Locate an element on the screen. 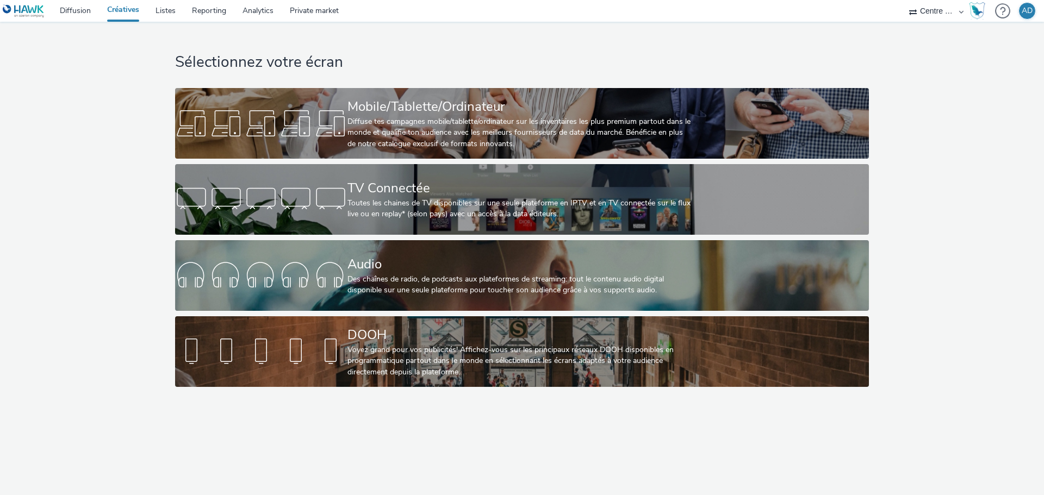 Image resolution: width=1044 pixels, height=495 pixels. a: AudioDes chaînes de radio, de podcasts aux plateformes de streaming: tout le contenu audio digita... is located at coordinates (522, 276).